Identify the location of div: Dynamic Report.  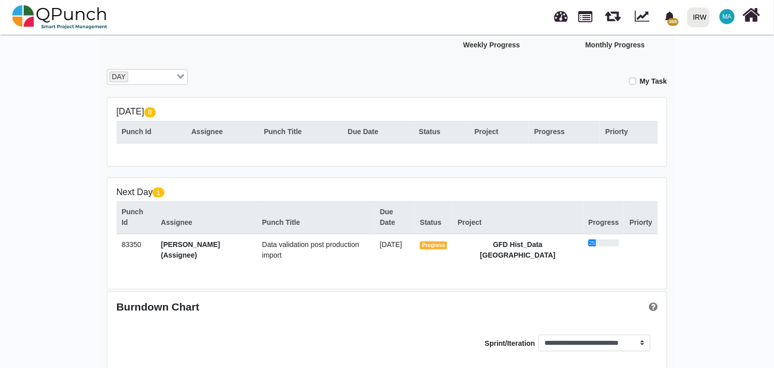
(644, 17).